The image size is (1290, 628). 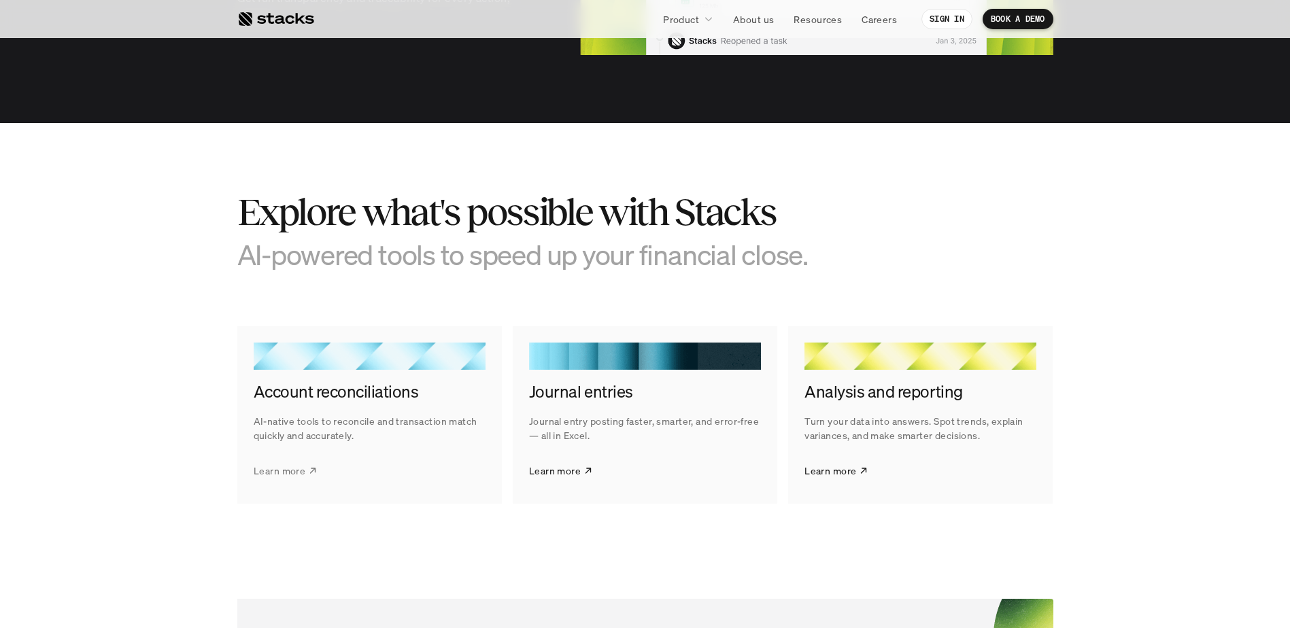 I want to click on p: Resources, so click(x=817, y=19).